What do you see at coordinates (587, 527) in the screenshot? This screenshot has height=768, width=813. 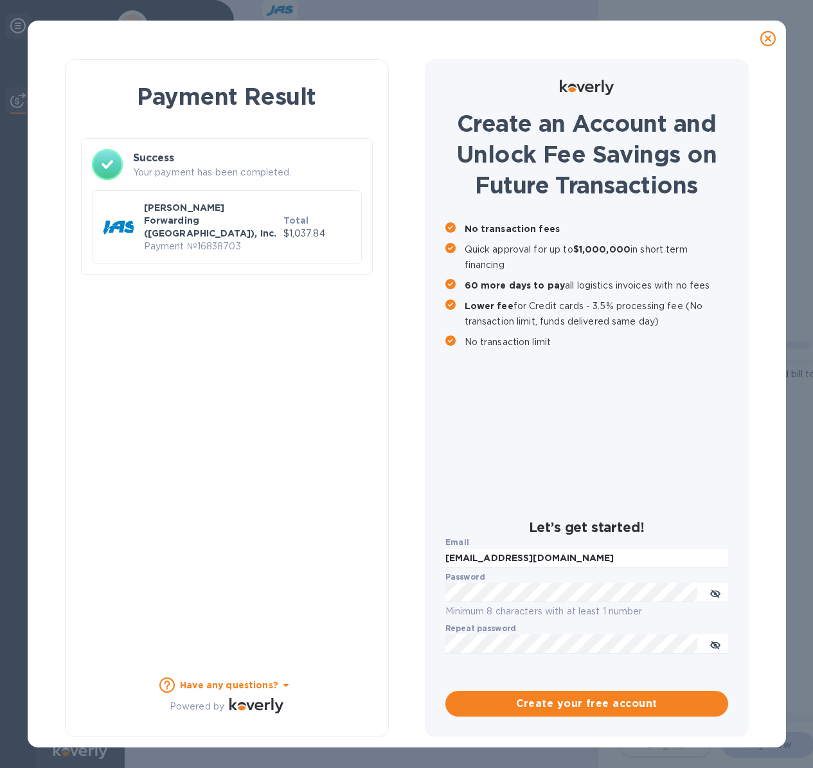 I see `h2: Let’s get started!` at bounding box center [587, 527].